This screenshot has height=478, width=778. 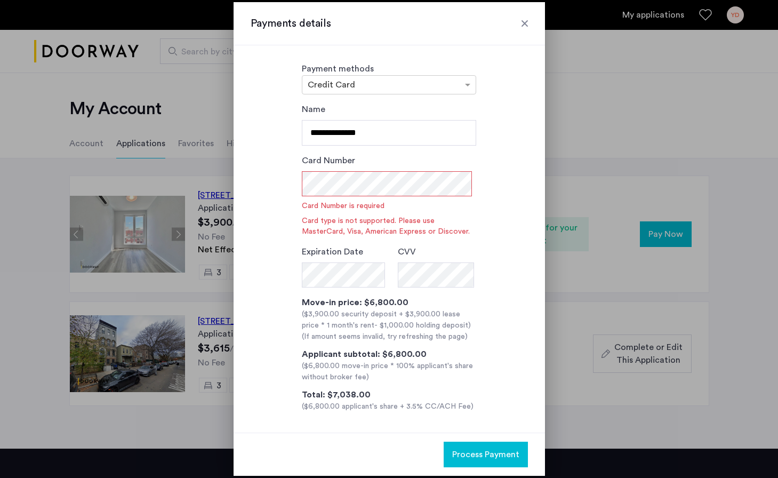 I want to click on label: Name, so click(x=314, y=109).